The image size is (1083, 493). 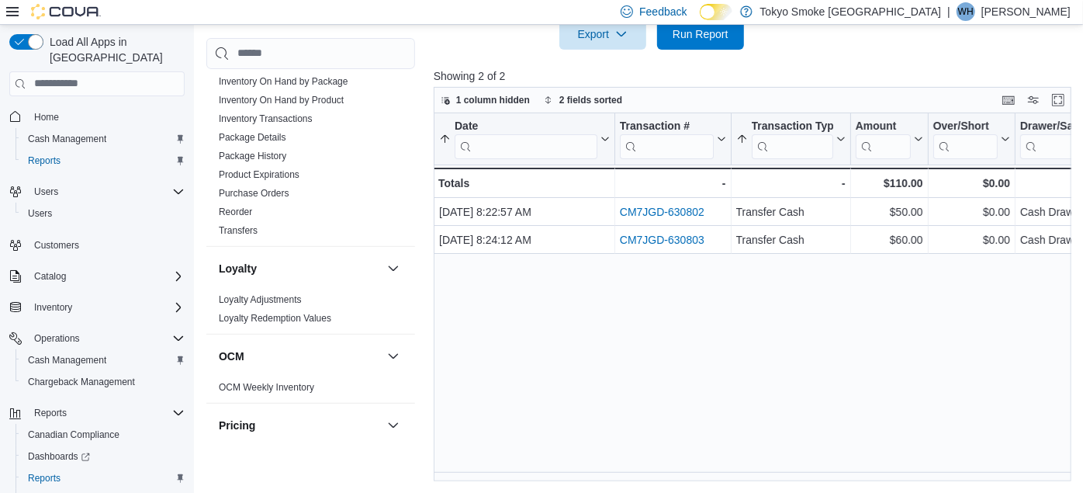 I want to click on button: OCM, so click(x=393, y=355).